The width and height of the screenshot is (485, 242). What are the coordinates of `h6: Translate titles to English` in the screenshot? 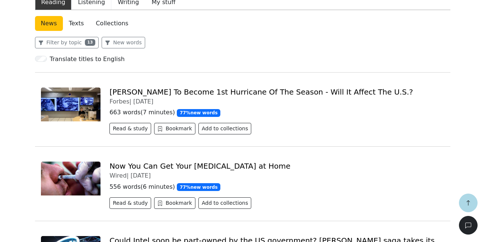 It's located at (87, 59).